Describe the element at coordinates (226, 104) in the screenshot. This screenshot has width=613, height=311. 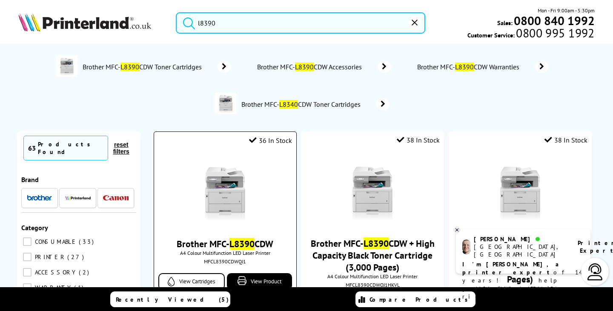
I see `img: MFC-L8340CDW-deptimage.jpg` at that location.